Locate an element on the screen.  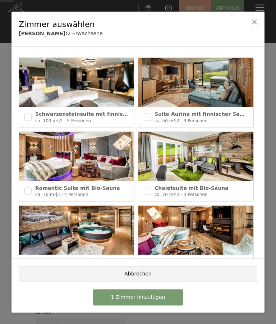
img: Nature Suite mit Sauna is located at coordinates (77, 230).